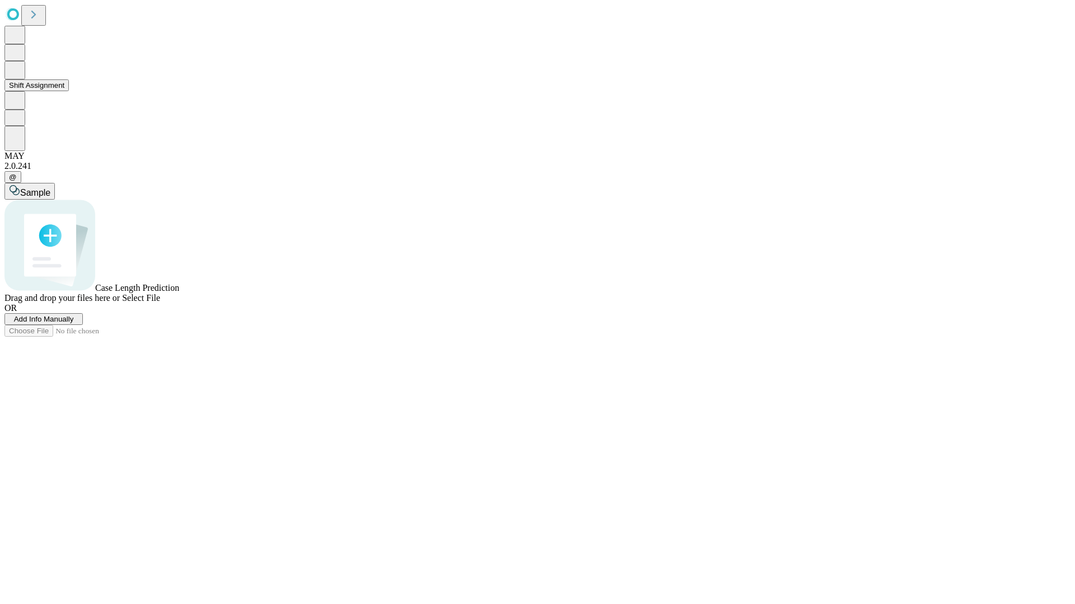 The height and width of the screenshot is (604, 1075). I want to click on button: Sample, so click(30, 191).